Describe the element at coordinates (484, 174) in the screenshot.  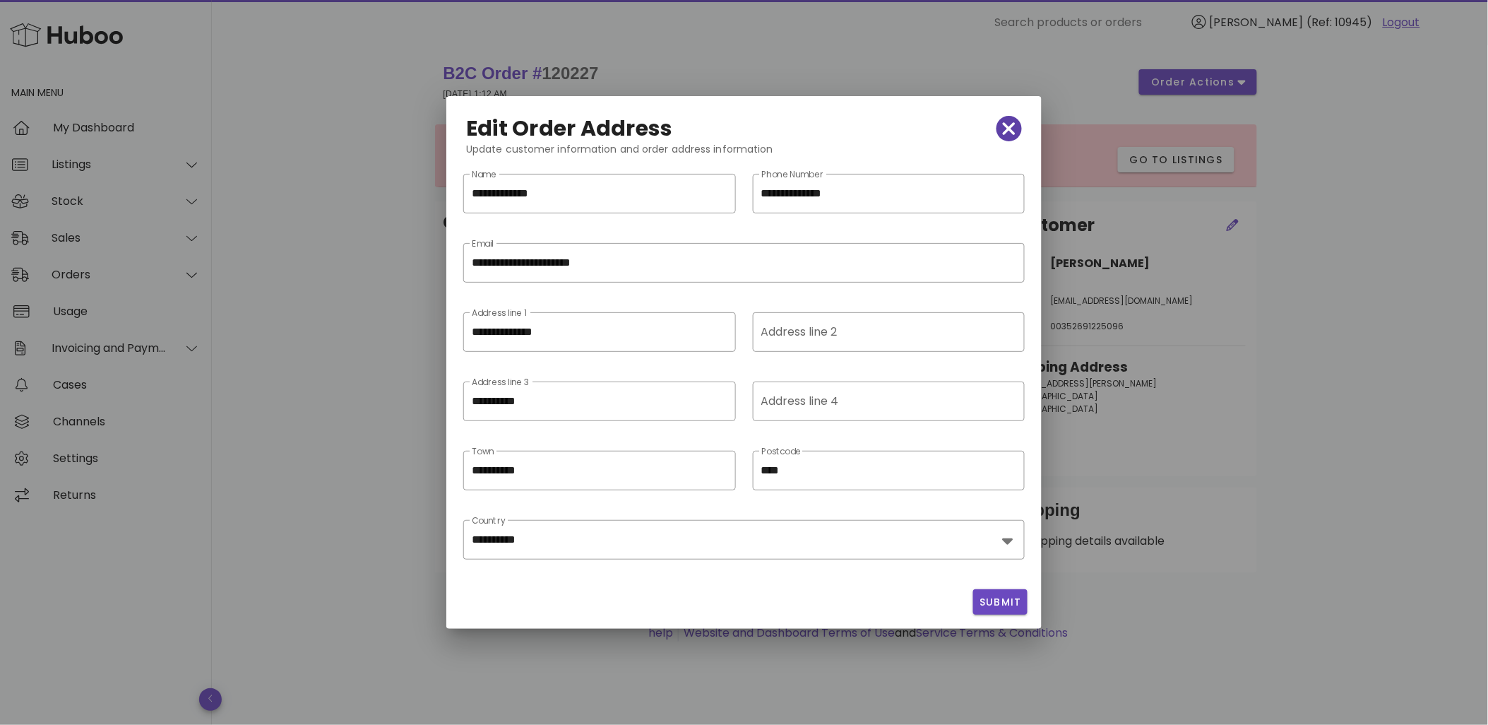
I see `label: Name` at that location.